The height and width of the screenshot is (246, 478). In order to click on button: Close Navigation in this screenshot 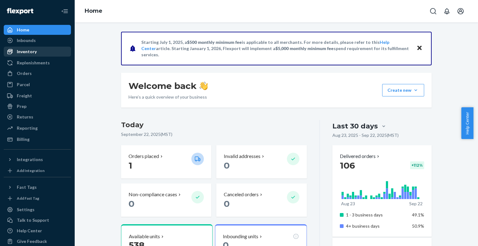, I will do `click(65, 11)`.